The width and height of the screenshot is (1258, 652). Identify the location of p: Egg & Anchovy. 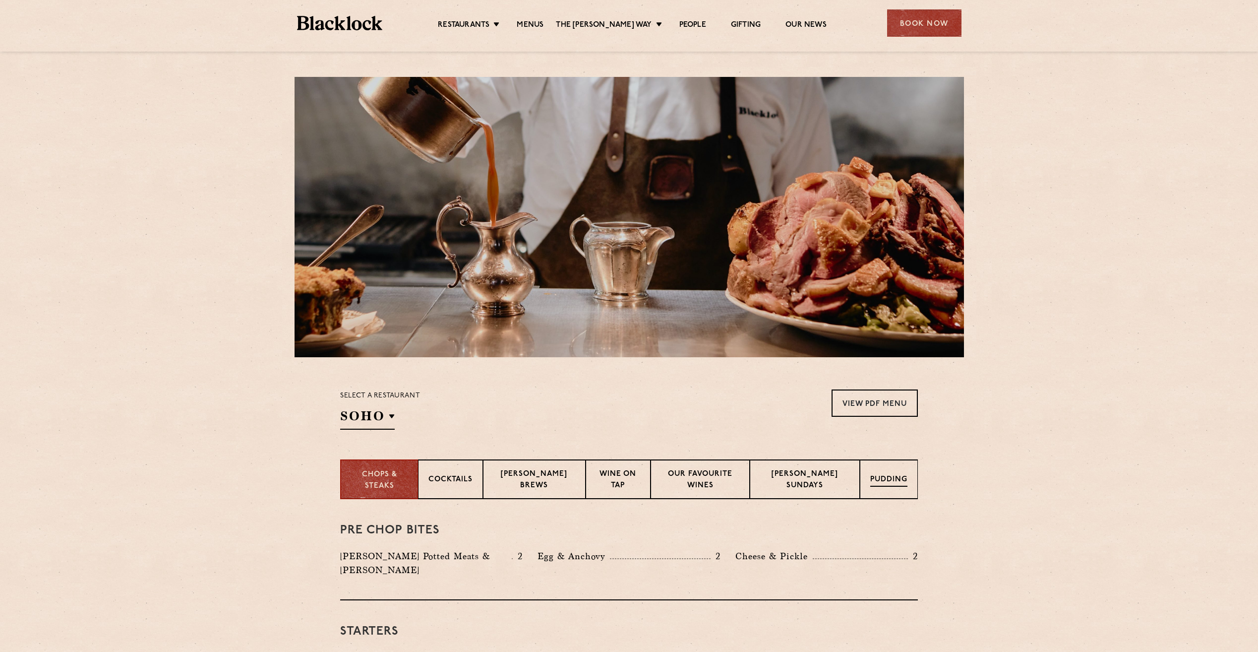
(574, 556).